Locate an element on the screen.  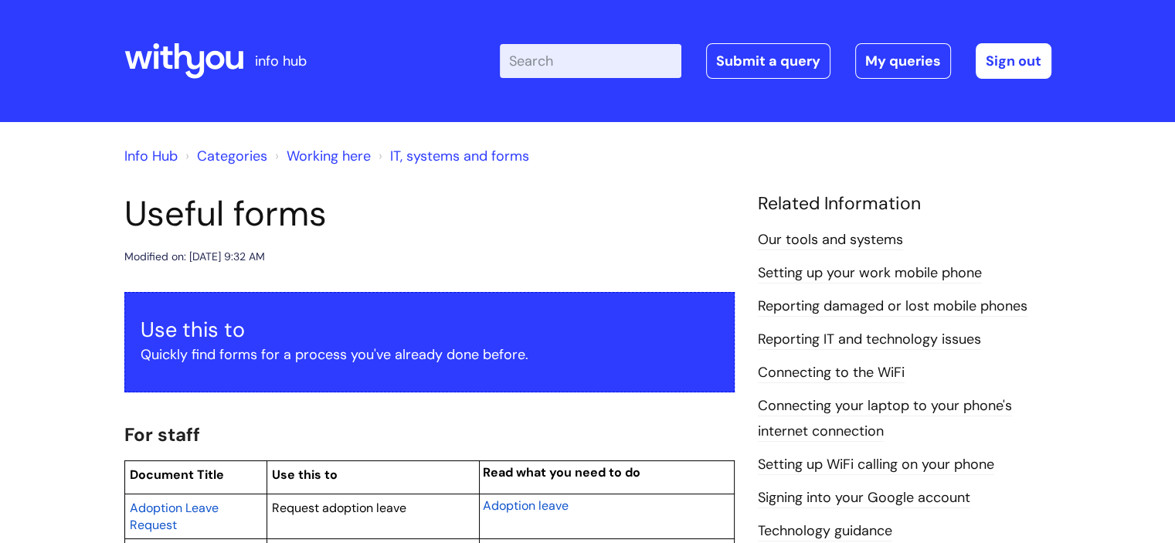
a: Signing into your Google account is located at coordinates (864, 498).